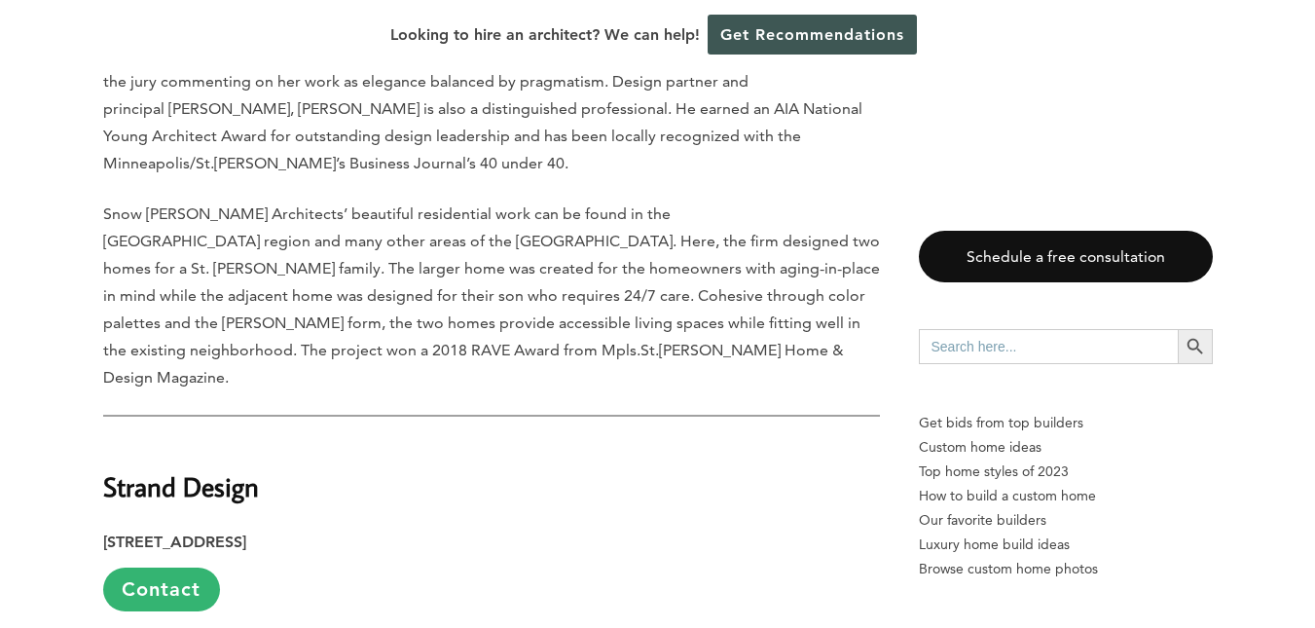  Describe the element at coordinates (1066, 422) in the screenshot. I see `p: Get bids from top builders` at that location.